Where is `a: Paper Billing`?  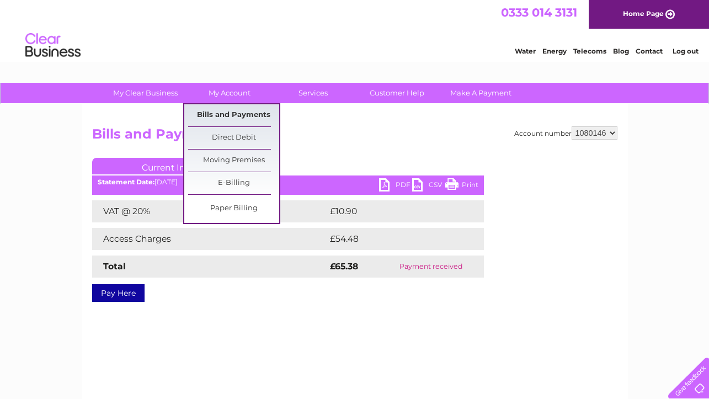 a: Paper Billing is located at coordinates (233, 208).